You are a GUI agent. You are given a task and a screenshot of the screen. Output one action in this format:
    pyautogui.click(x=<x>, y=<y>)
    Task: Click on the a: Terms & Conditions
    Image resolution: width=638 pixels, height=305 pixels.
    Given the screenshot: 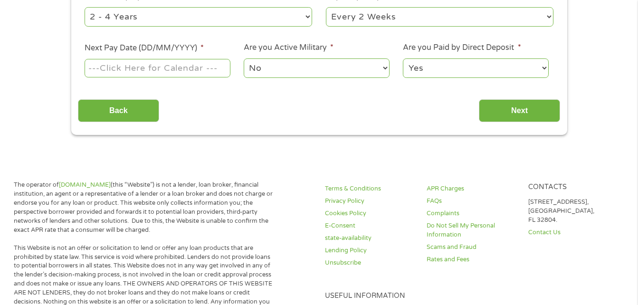 What is the action you would take?
    pyautogui.click(x=370, y=189)
    